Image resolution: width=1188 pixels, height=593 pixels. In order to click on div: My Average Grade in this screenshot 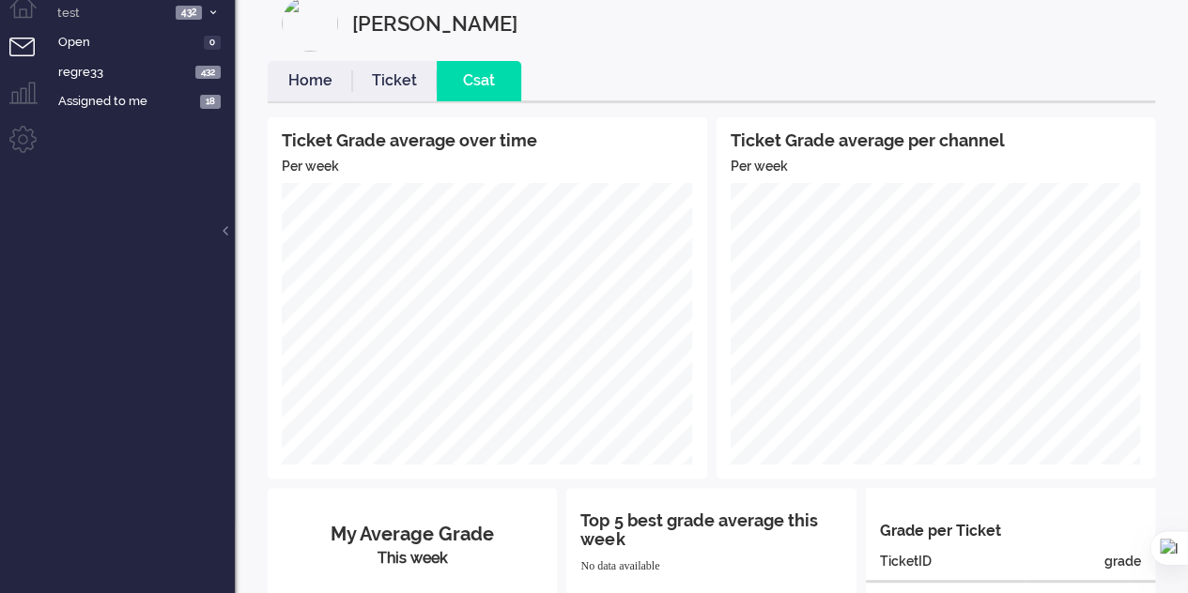, I will do `click(412, 534)`.